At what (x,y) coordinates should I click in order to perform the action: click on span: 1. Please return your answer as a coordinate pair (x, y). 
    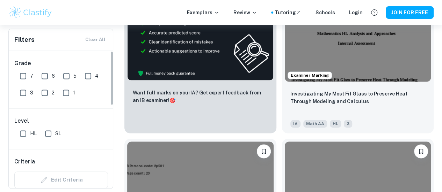
    Looking at the image, I should click on (74, 93).